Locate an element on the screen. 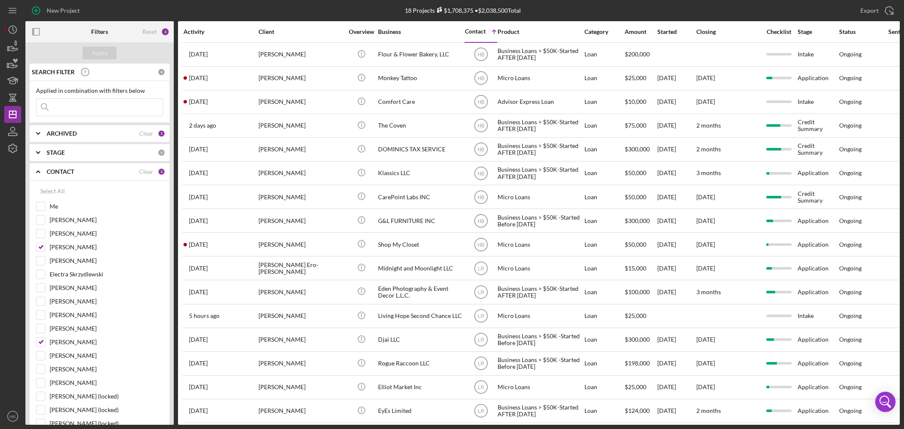 This screenshot has width=904, height=429. div: Apply is located at coordinates (100, 53).